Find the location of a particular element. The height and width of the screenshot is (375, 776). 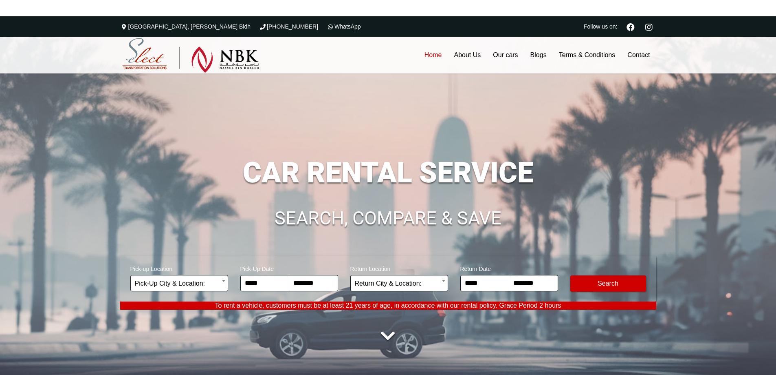

span: Pick-Up City & Location: is located at coordinates (179, 283).